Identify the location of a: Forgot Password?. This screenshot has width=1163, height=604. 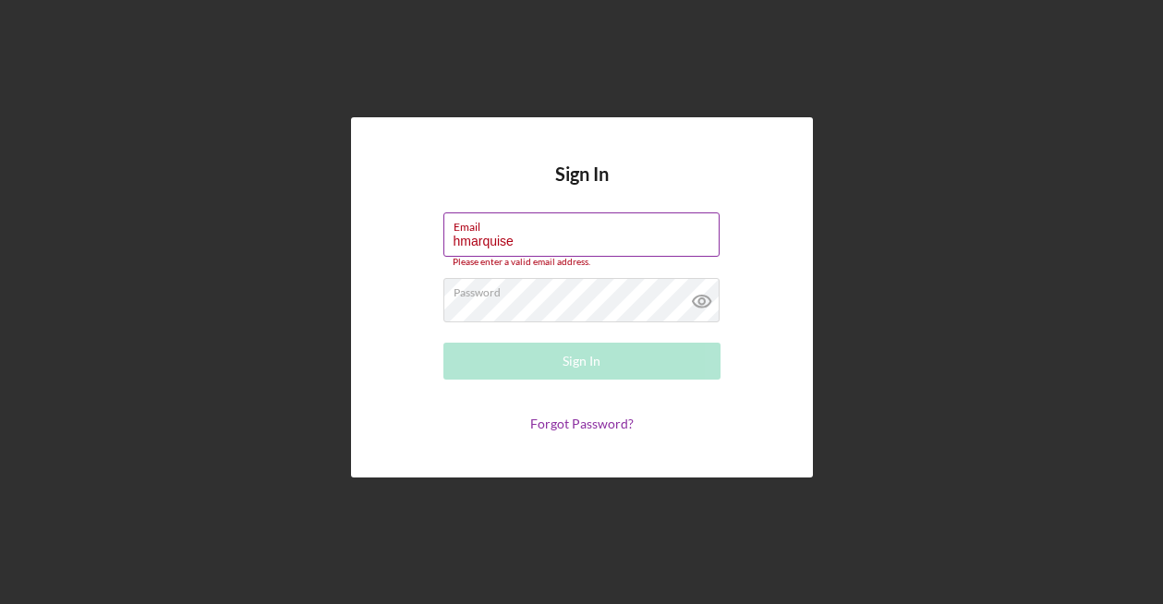
(582, 423).